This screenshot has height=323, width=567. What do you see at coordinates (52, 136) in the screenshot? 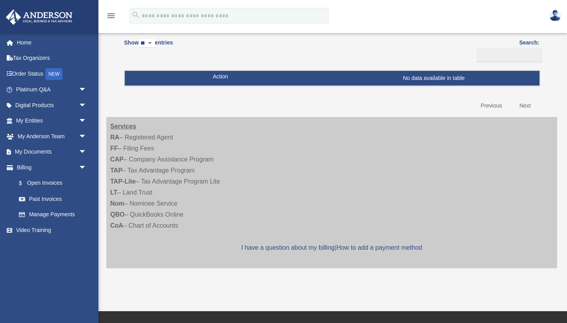
I see `a: My Anderson Teamarrow_drop_down` at bounding box center [52, 136].